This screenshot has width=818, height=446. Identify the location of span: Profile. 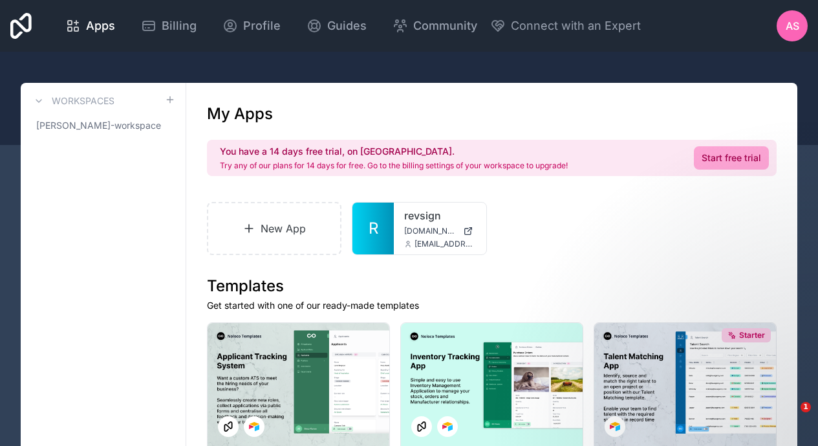
(262, 26).